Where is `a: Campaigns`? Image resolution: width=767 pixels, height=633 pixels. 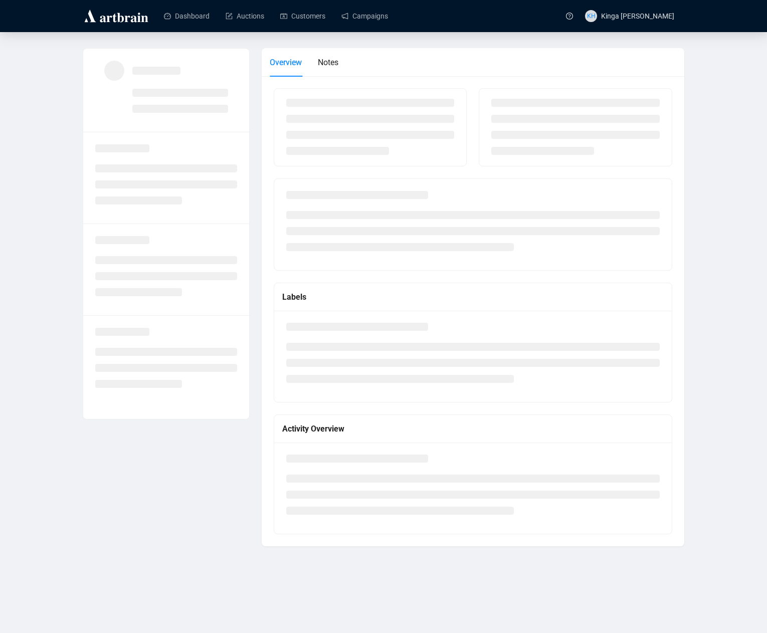 a: Campaigns is located at coordinates (364, 16).